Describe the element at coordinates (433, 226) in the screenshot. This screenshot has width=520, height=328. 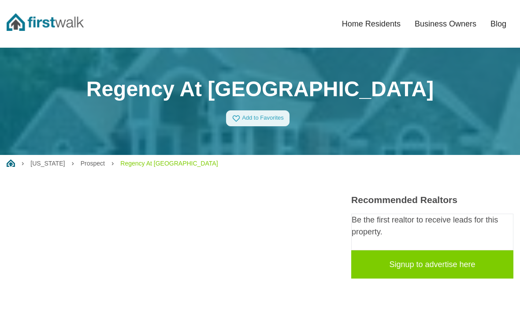
I see `p: Be the first realtor to receive leads for this property.` at that location.